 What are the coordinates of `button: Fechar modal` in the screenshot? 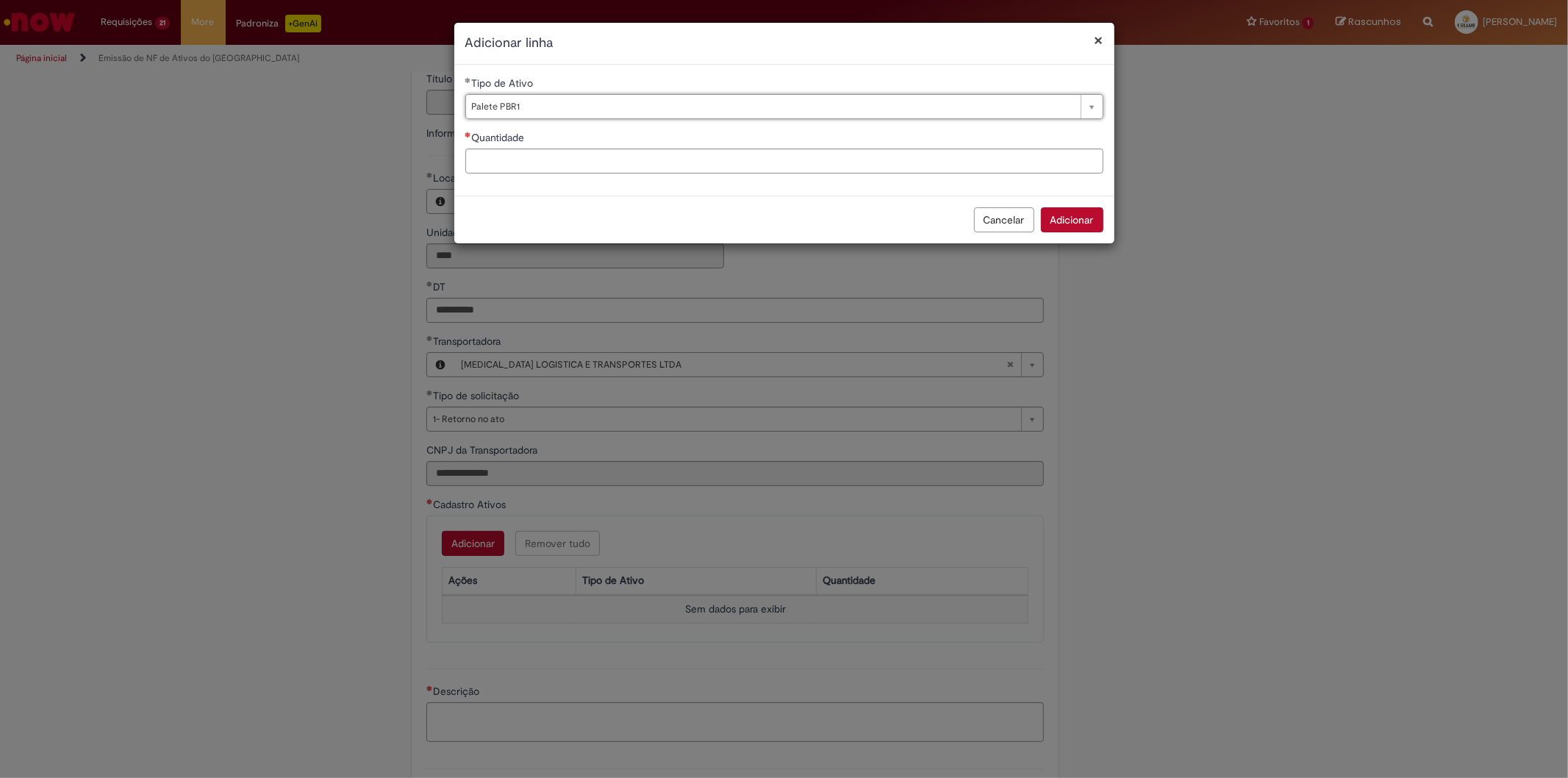 It's located at (1099, 40).